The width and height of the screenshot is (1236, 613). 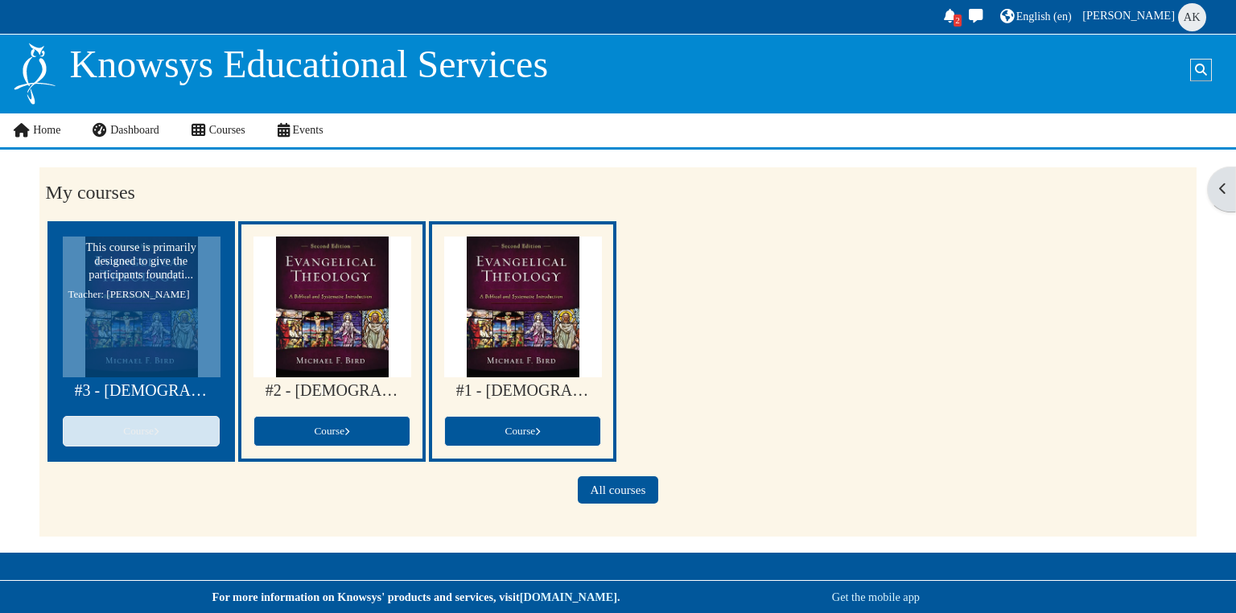 What do you see at coordinates (950, 17) in the screenshot?
I see `div: Show notification window with 2 new notifications` at bounding box center [950, 17].